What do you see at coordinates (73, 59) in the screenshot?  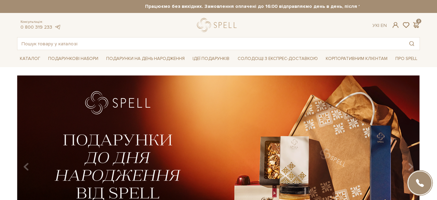 I see `span: Подарункові набори` at bounding box center [73, 59].